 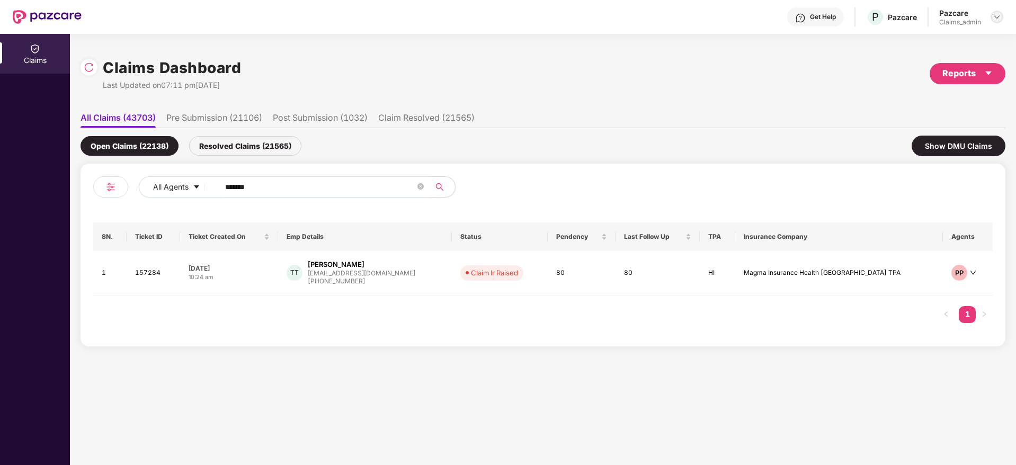 What do you see at coordinates (984, 315) in the screenshot?
I see `button: right` at bounding box center [984, 315].